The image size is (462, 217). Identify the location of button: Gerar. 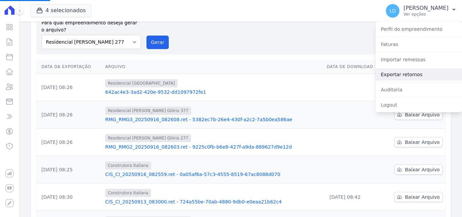
(158, 42).